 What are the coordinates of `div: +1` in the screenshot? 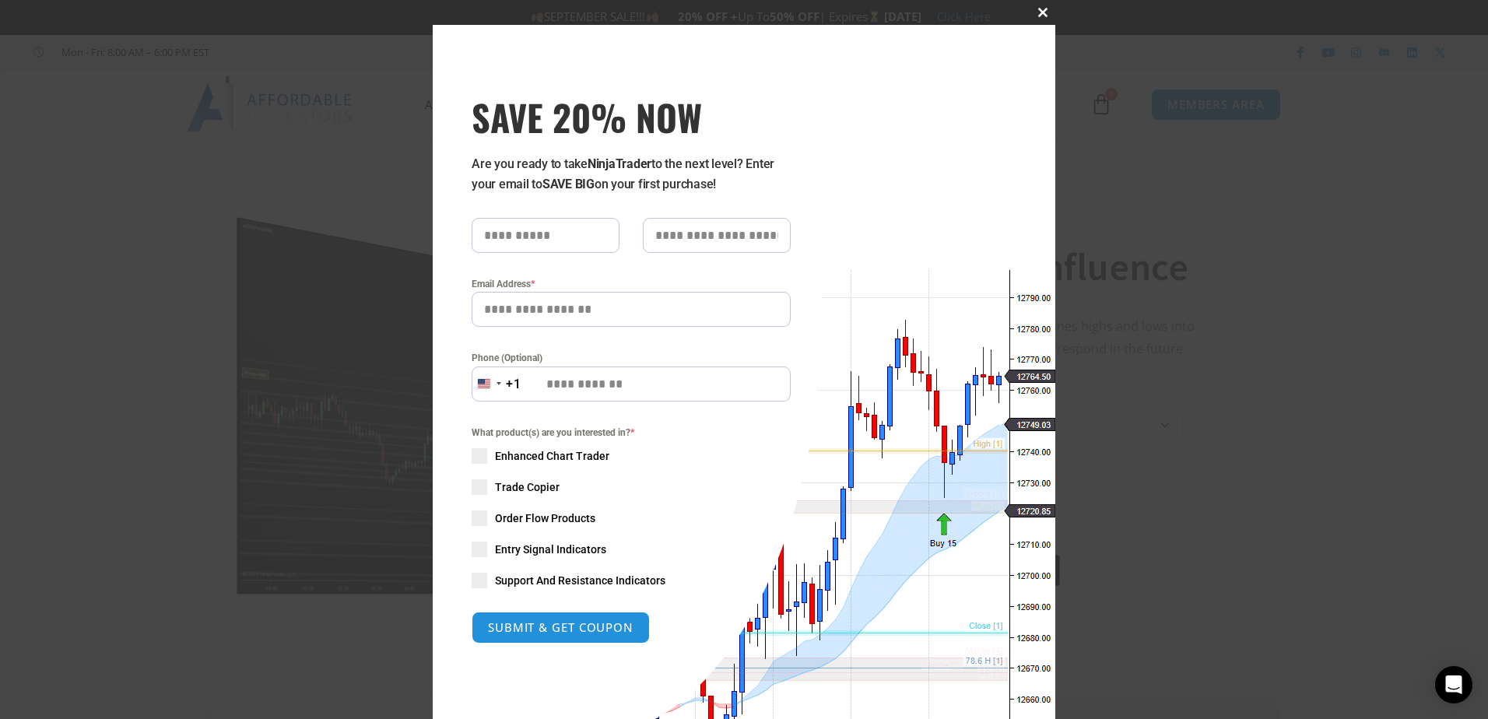 It's located at (513, 384).